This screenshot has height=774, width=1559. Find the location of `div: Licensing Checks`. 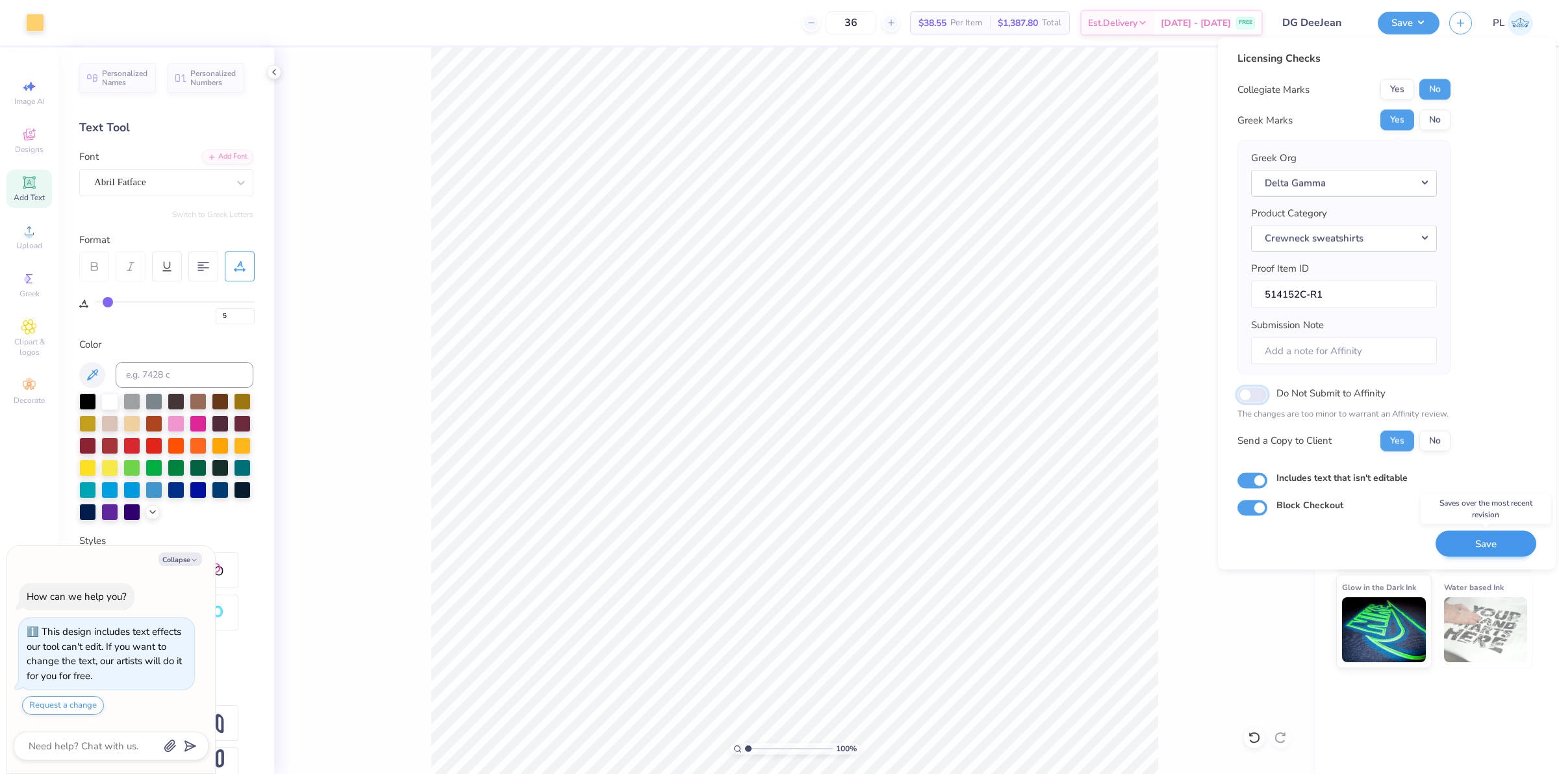

div: Licensing Checks is located at coordinates (1344, 58).